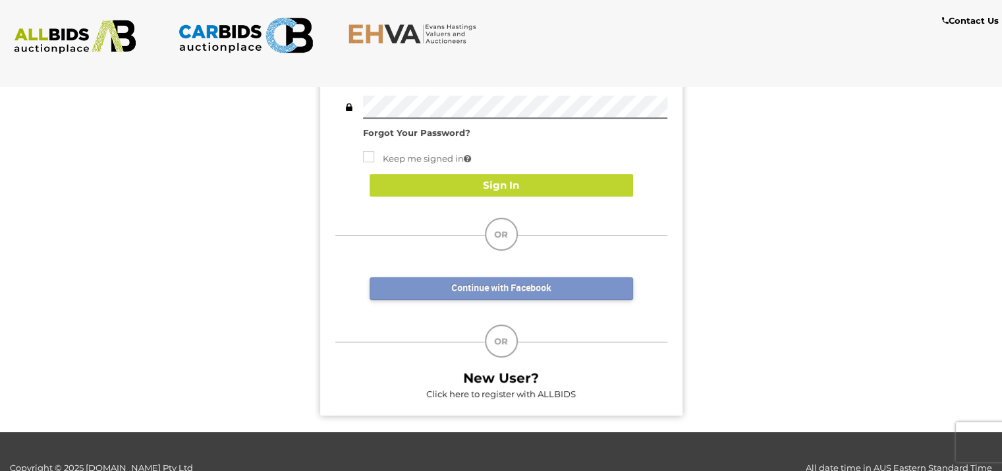 This screenshot has width=1002, height=471. Describe the element at coordinates (501, 185) in the screenshot. I see `button: Sign In` at that location.